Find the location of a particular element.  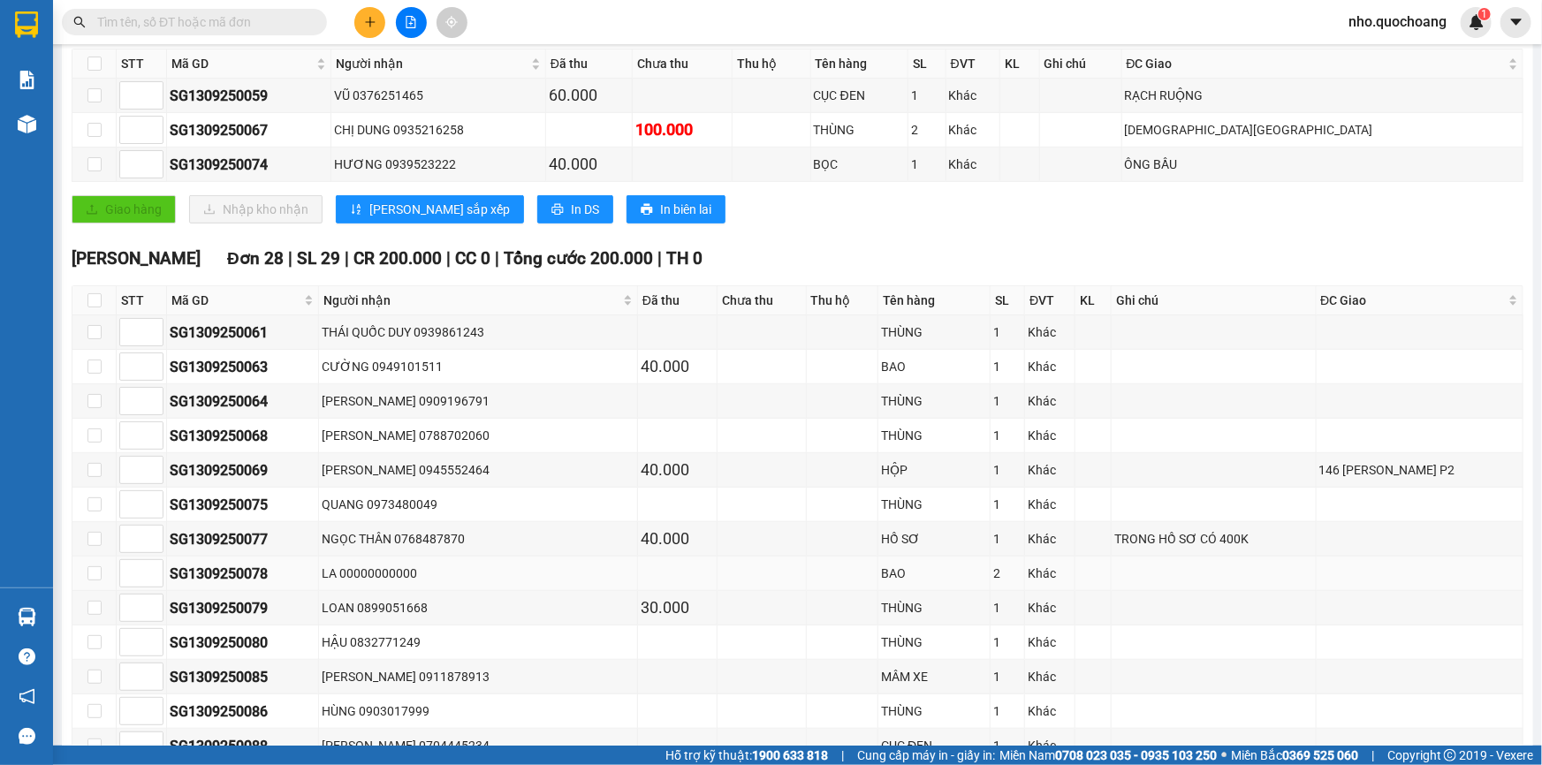

span: file-add is located at coordinates (411, 22).